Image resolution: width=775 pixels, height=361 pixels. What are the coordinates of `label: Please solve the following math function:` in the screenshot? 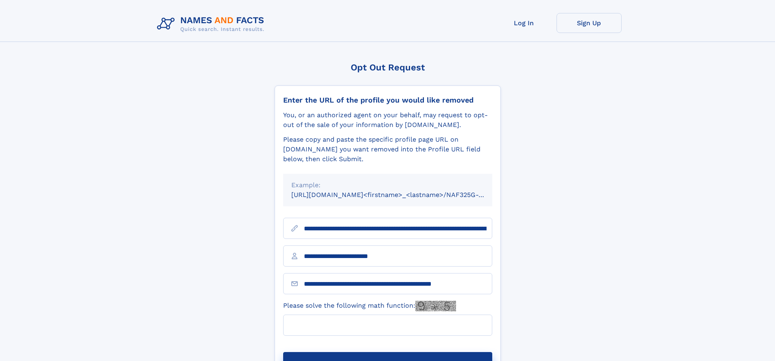 It's located at (370, 306).